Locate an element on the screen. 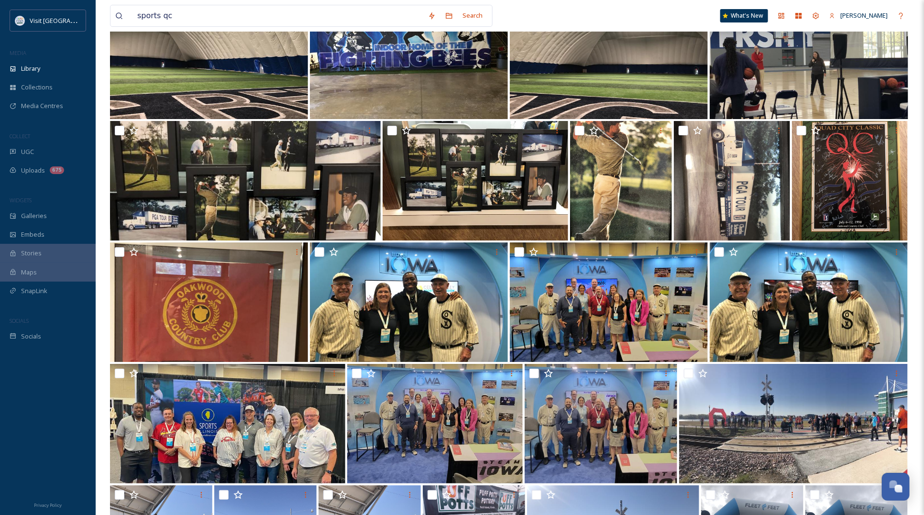  img: ext_1739895477.825711_jvandyke@visitquadcities.com-20231005_085104.jpg is located at coordinates (435, 424).